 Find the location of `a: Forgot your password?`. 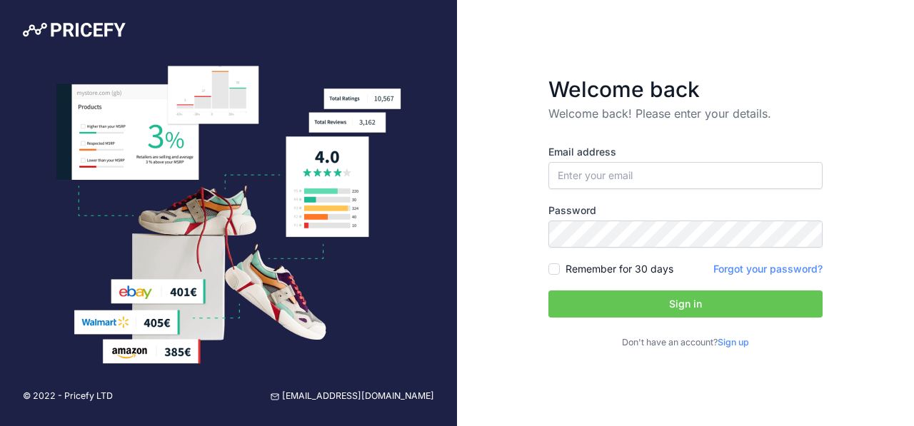

a: Forgot your password? is located at coordinates (768, 269).